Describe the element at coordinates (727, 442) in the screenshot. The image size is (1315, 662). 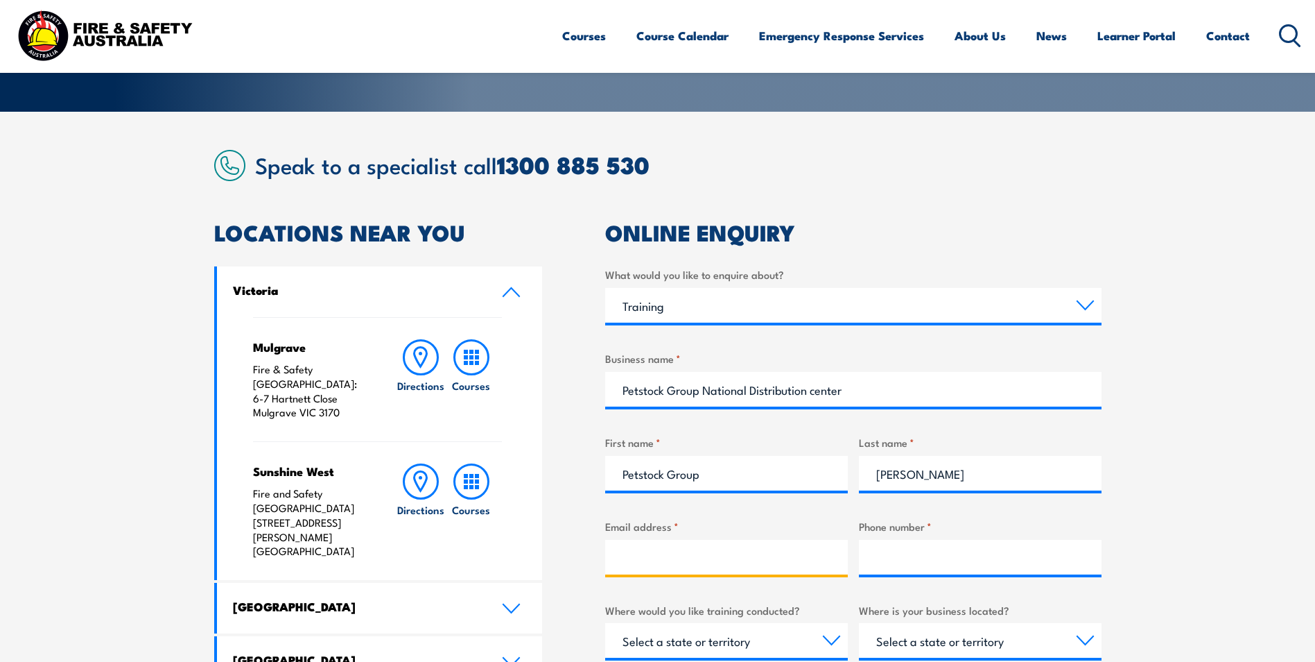
I see `label: First name` at that location.